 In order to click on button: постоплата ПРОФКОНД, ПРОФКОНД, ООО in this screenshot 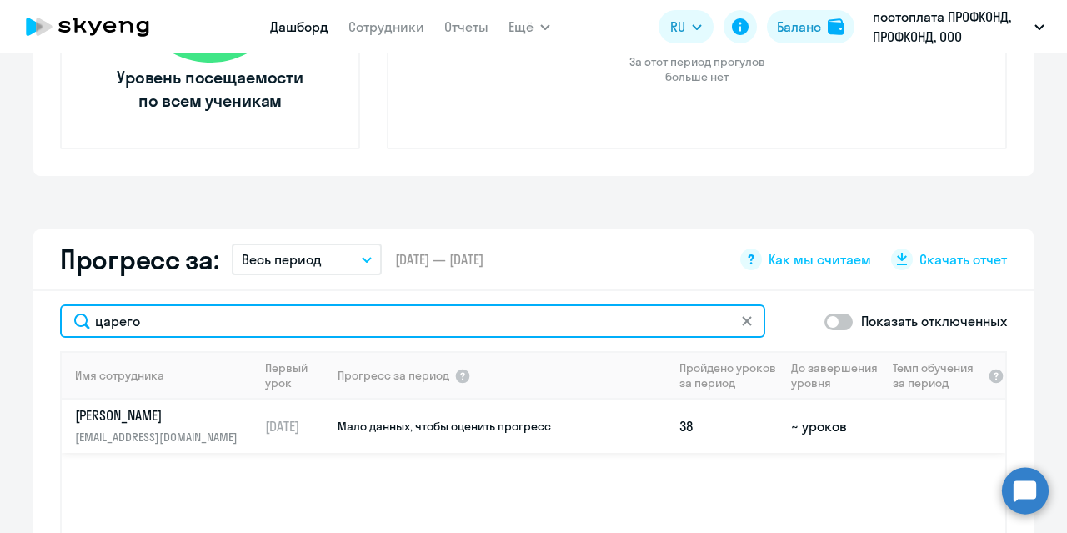, I will do `click(959, 27)`.